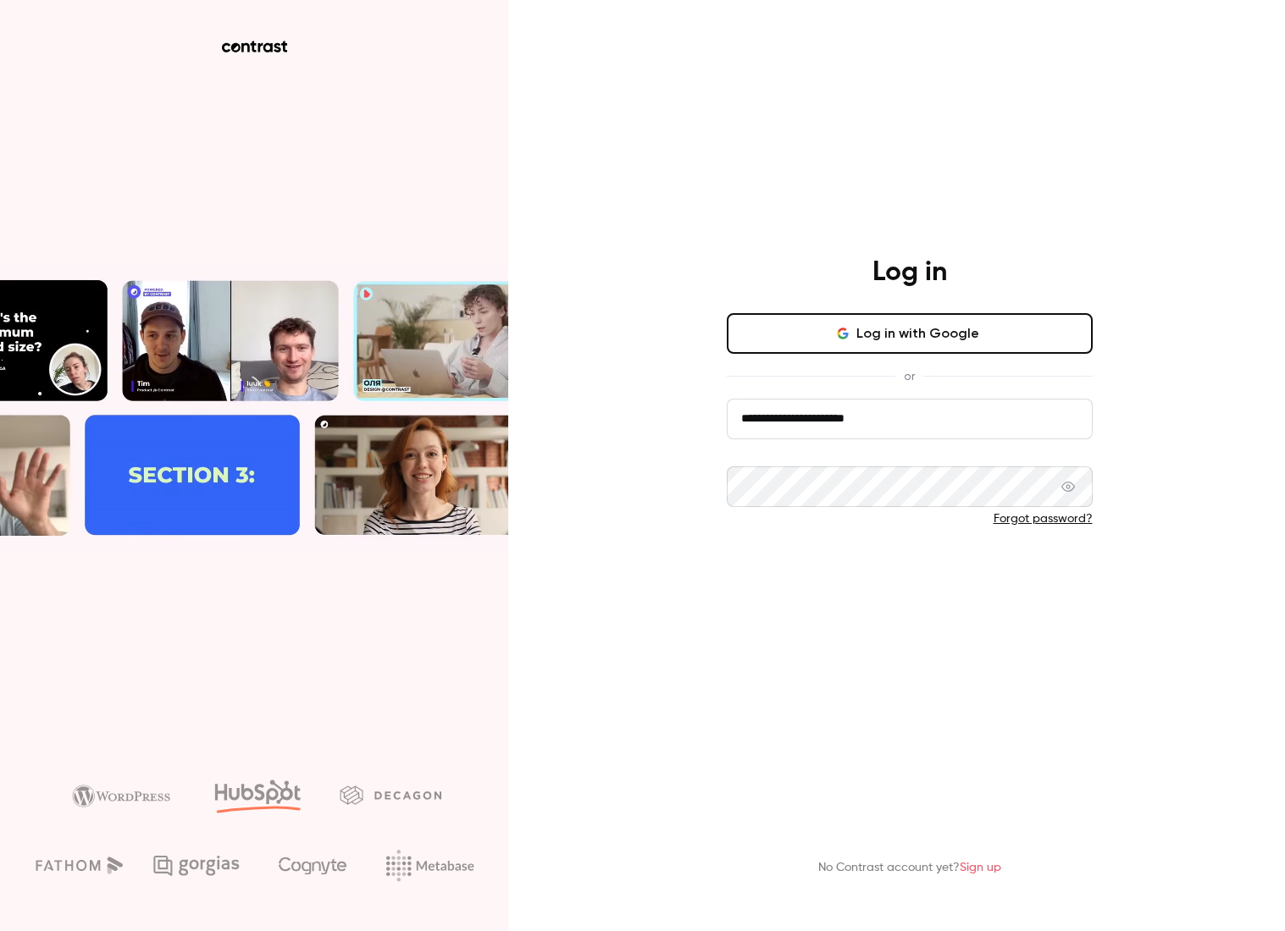 The image size is (1285, 931). I want to click on button: Log in with Google, so click(909, 334).